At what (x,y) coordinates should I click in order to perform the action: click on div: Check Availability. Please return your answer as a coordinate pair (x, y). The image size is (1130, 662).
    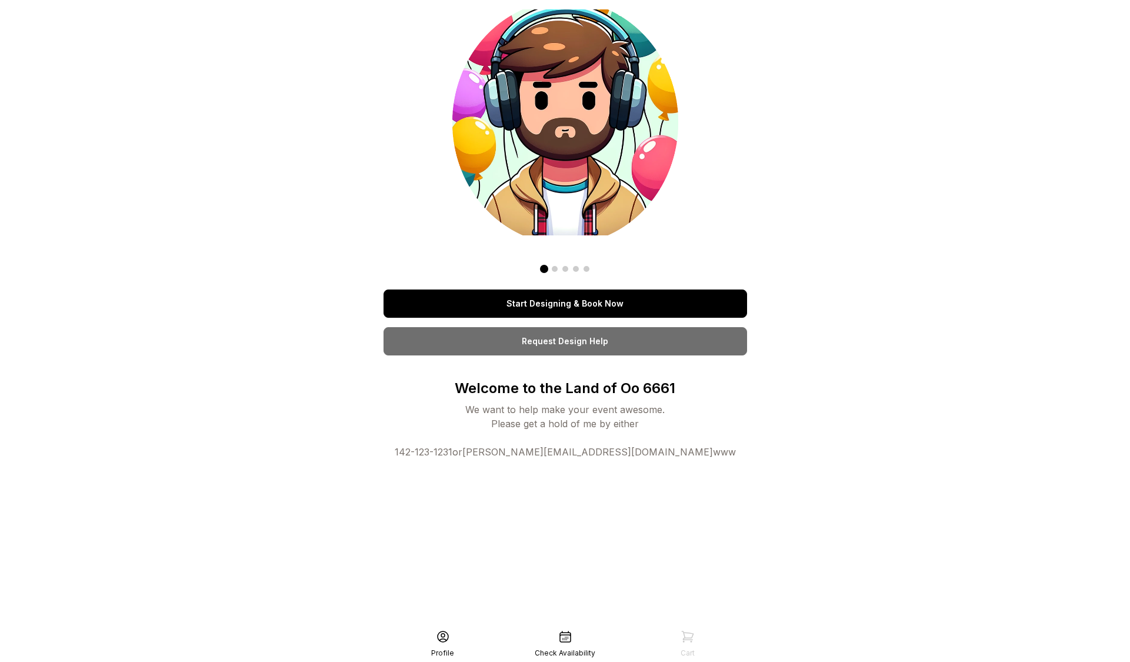
    Looking at the image, I should click on (565, 653).